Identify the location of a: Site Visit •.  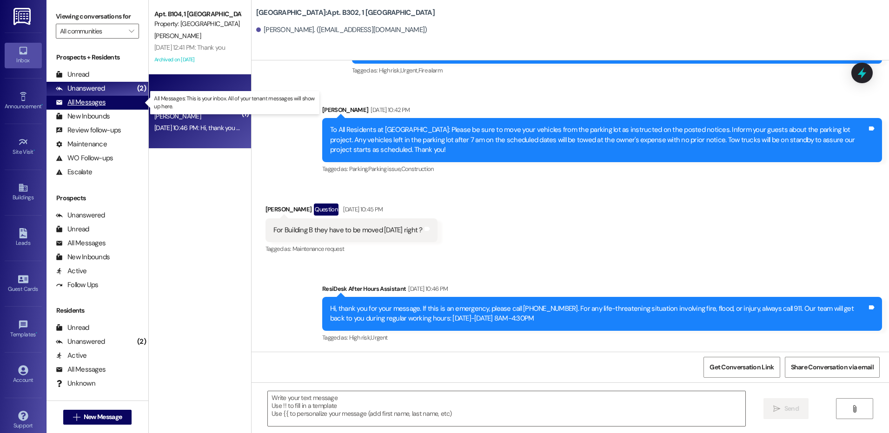
(23, 147).